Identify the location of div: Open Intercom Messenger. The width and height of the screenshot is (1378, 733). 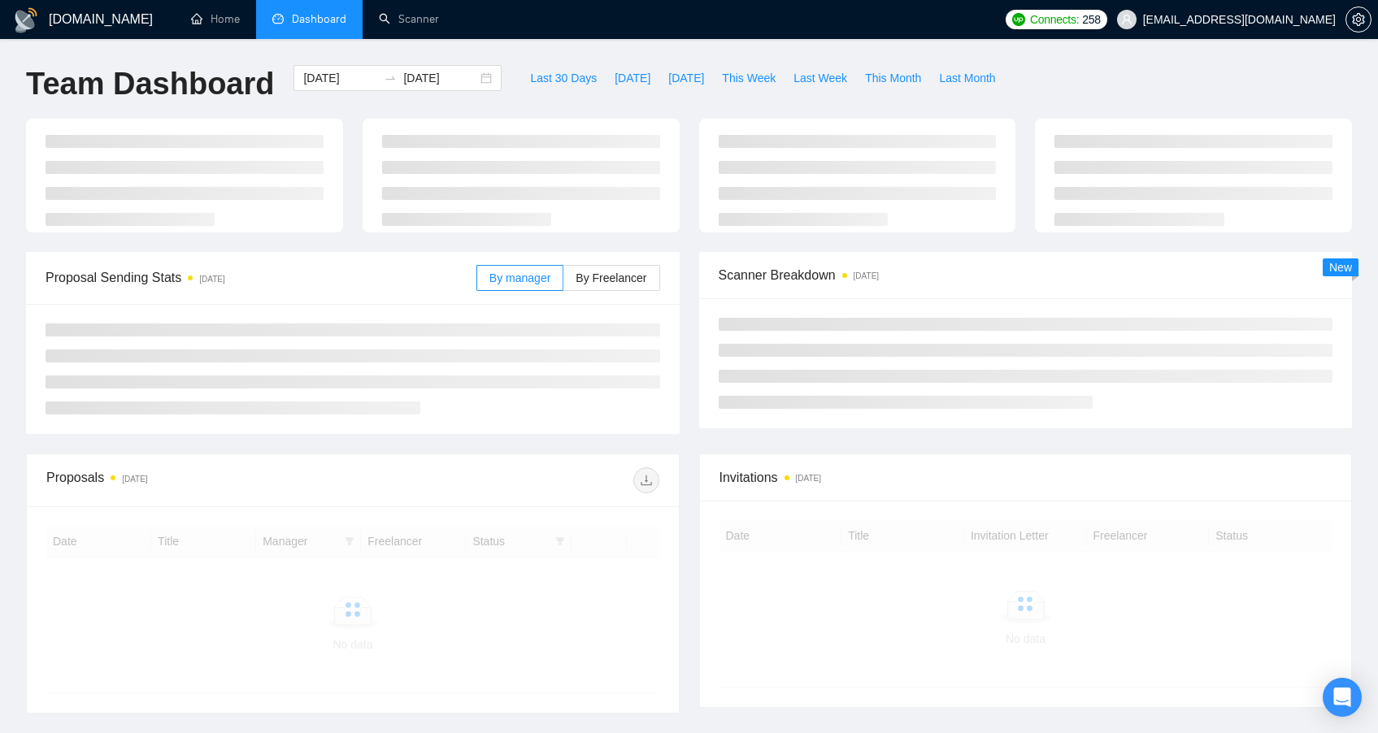
(1342, 698).